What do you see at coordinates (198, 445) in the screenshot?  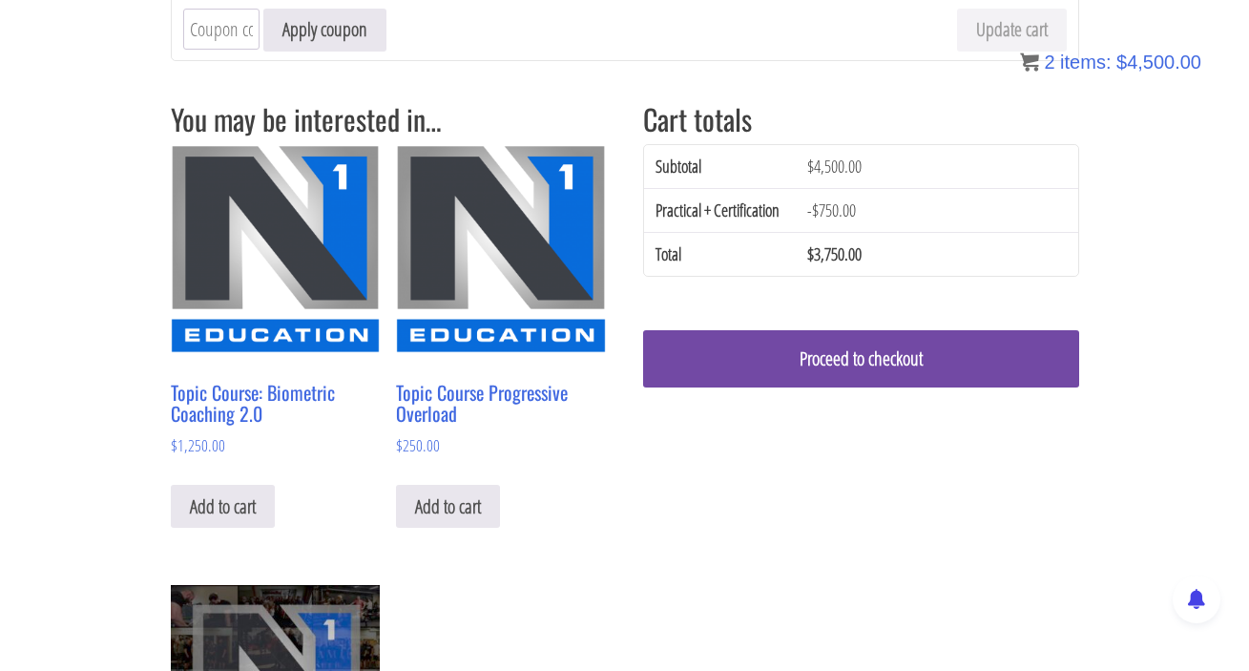 I see `bdi: 1,250.00` at bounding box center [198, 445].